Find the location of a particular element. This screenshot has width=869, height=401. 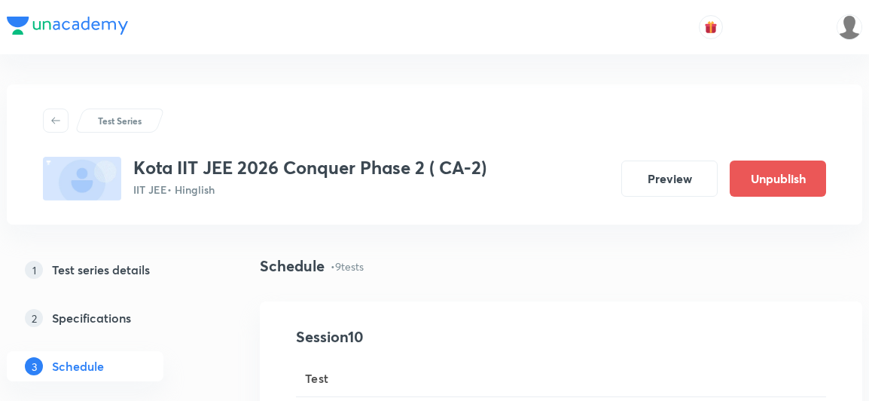

h3: Kota IIT JEE 2026 Conquer Phase 2 ( CA-2) is located at coordinates (309, 167).